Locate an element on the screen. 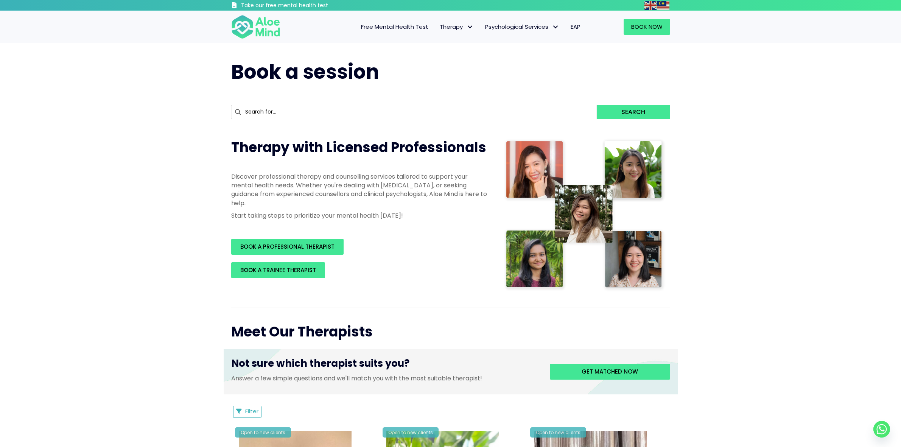 This screenshot has width=901, height=447. img: ms is located at coordinates (664, 5).